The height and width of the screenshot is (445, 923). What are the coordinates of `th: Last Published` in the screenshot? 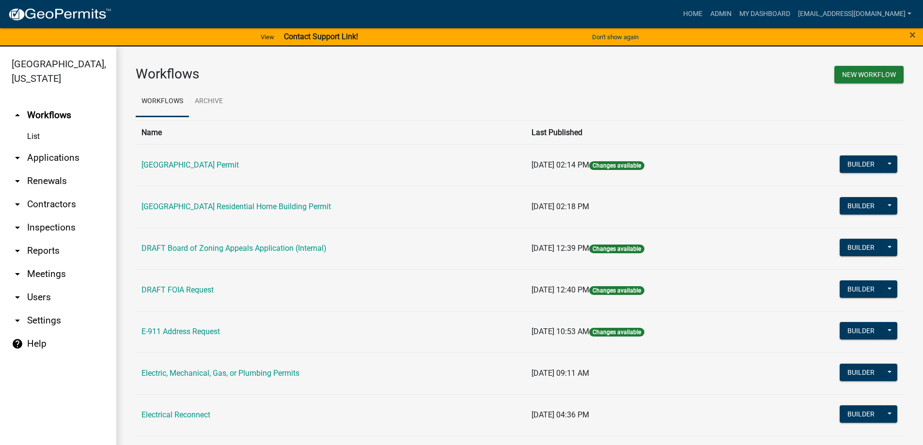 It's located at (646, 132).